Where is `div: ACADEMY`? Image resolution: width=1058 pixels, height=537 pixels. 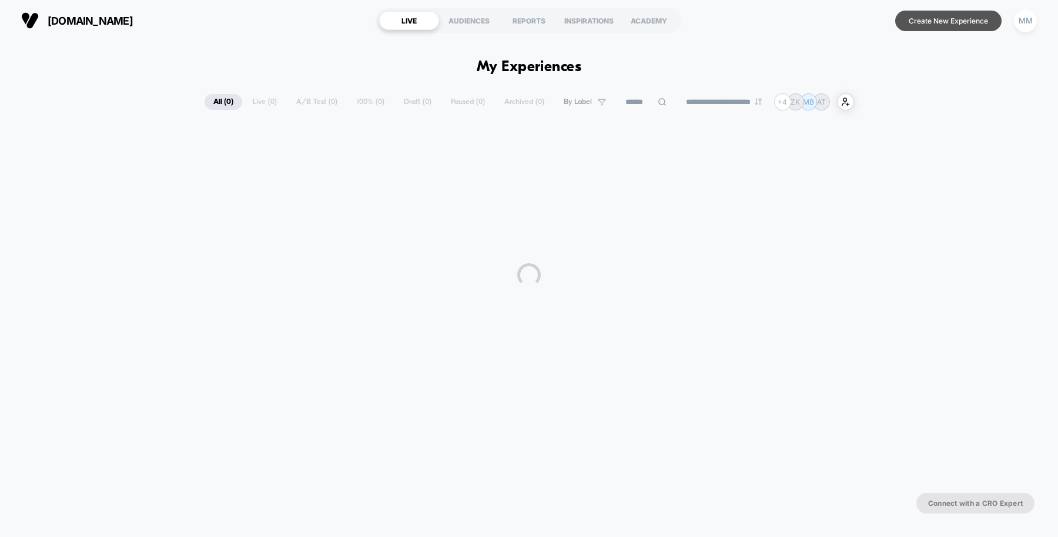
div: ACADEMY is located at coordinates (649, 21).